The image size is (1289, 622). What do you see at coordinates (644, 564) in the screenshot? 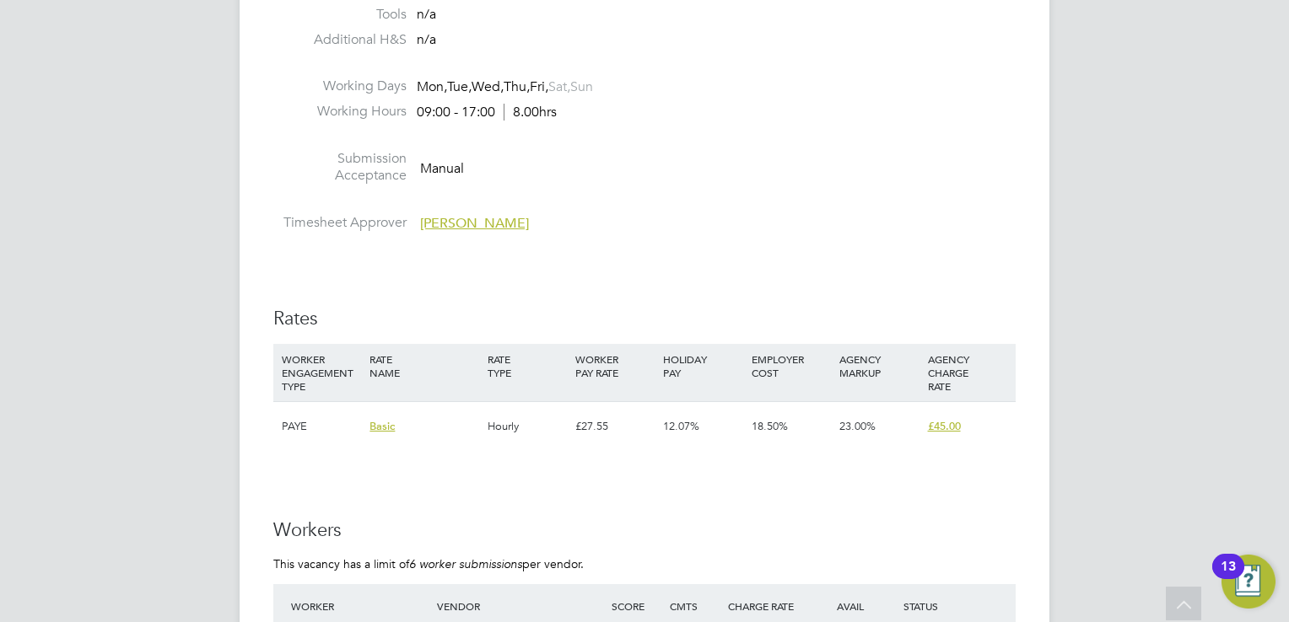
I see `p: This vacancy has a limit of per vendor.` at bounding box center [644, 564].